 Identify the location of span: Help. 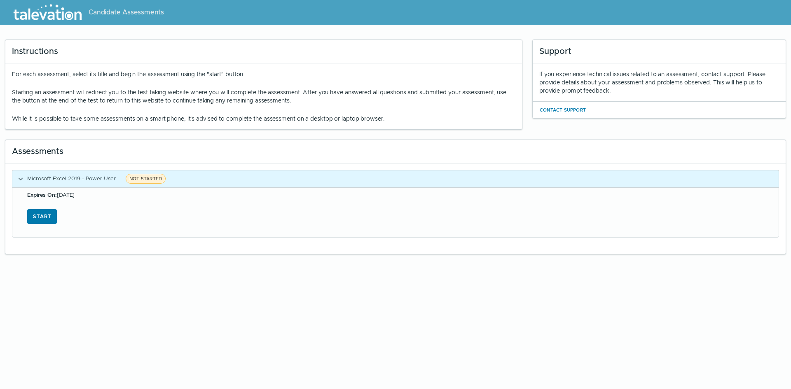
(48, 10).